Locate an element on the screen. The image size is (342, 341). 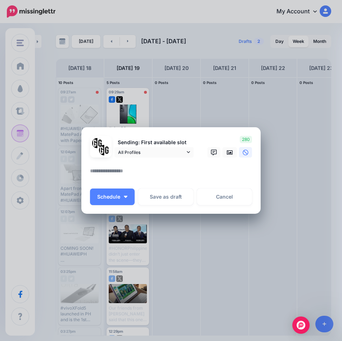
img: 353459792_649996473822713_4483302954317148903_n-bsa138318.png is located at coordinates (97, 143).